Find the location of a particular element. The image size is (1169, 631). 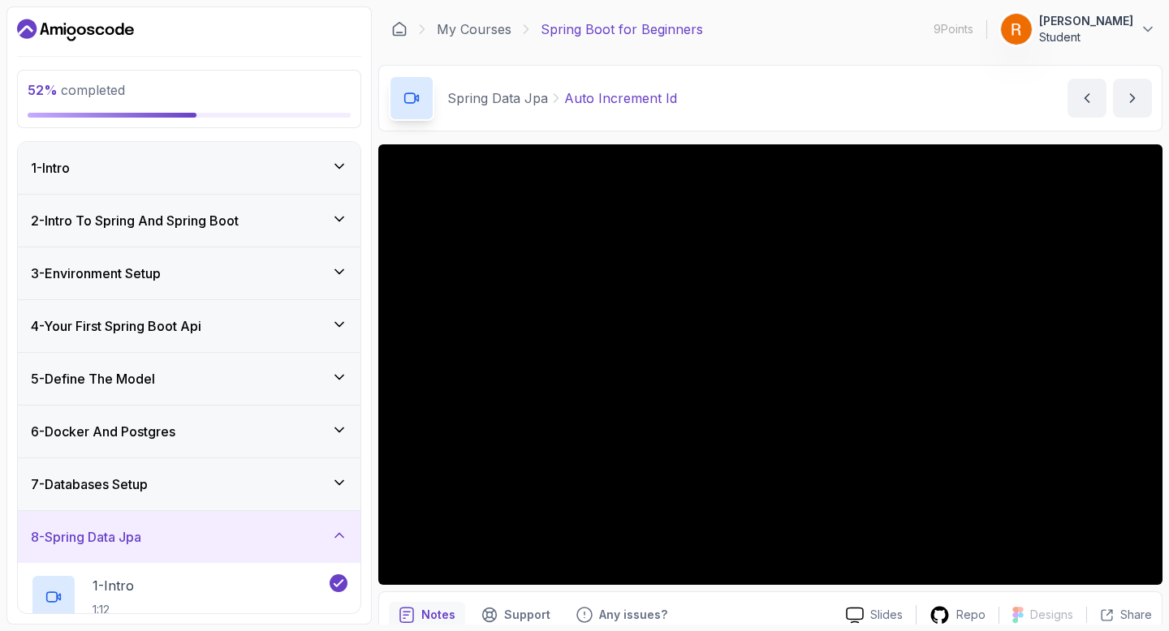

button: 7-Databases Setup is located at coordinates (189, 484).